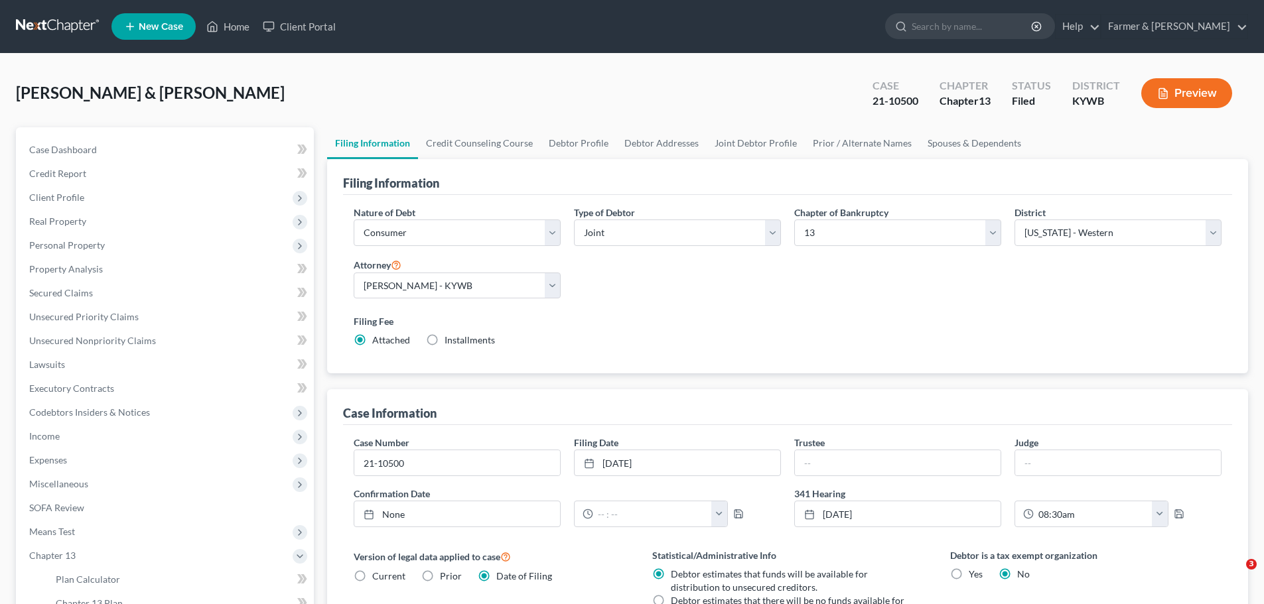 This screenshot has width=1264, height=604. What do you see at coordinates (166, 341) in the screenshot?
I see `a: Unsecured Nonpriority Claims` at bounding box center [166, 341].